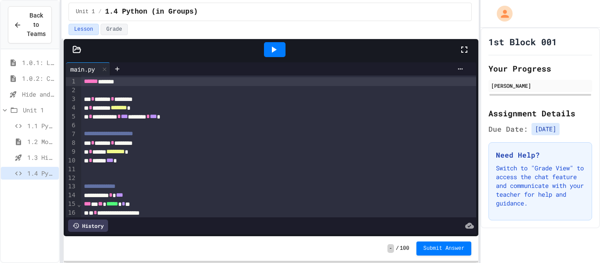 The height and width of the screenshot is (263, 600). I want to click on span: Hide and Seek - SUB, so click(39, 94).